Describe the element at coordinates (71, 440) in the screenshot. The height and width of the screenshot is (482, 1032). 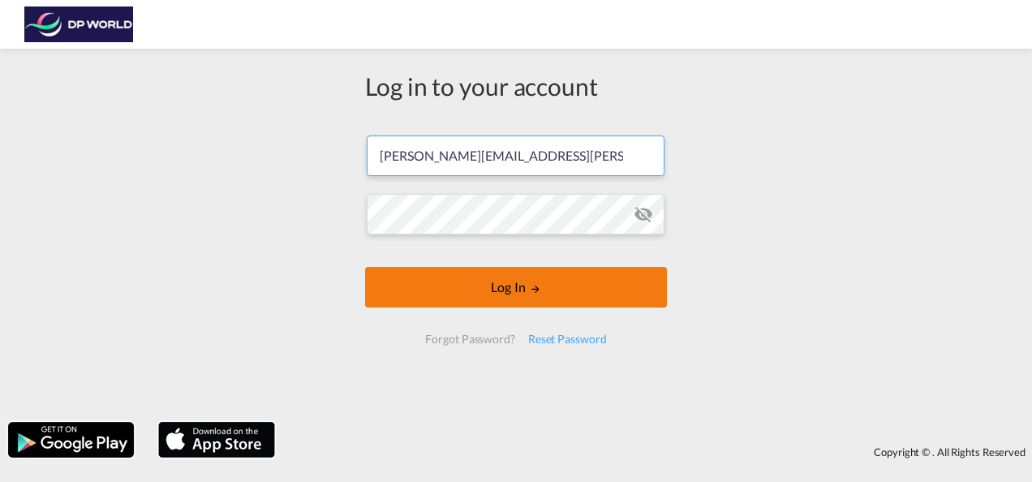
I see `img: google.png` at that location.